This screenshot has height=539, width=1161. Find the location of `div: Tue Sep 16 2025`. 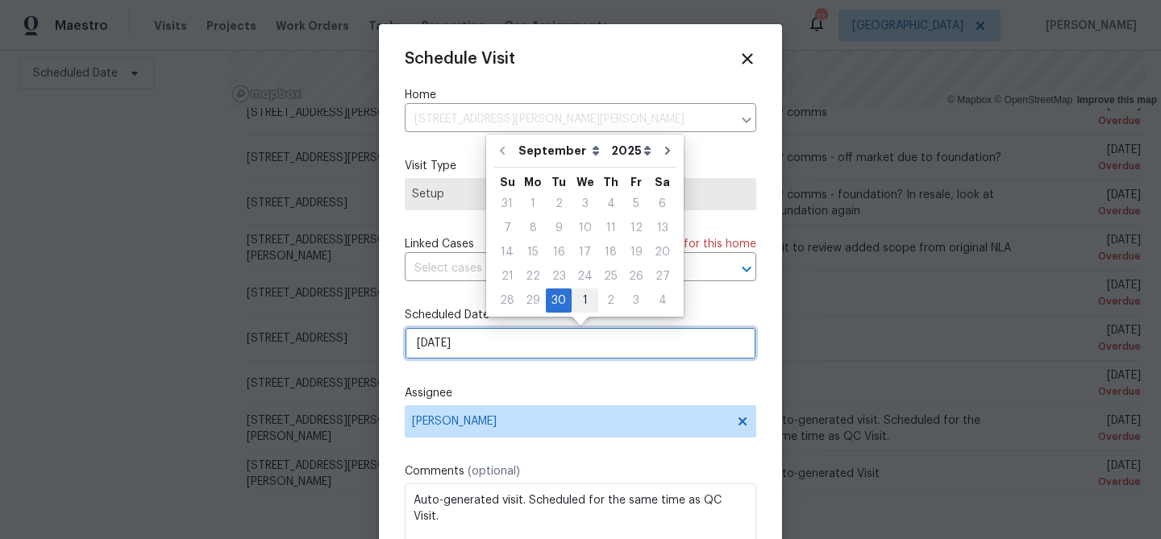

div: Tue Sep 16 2025 is located at coordinates (559, 252).